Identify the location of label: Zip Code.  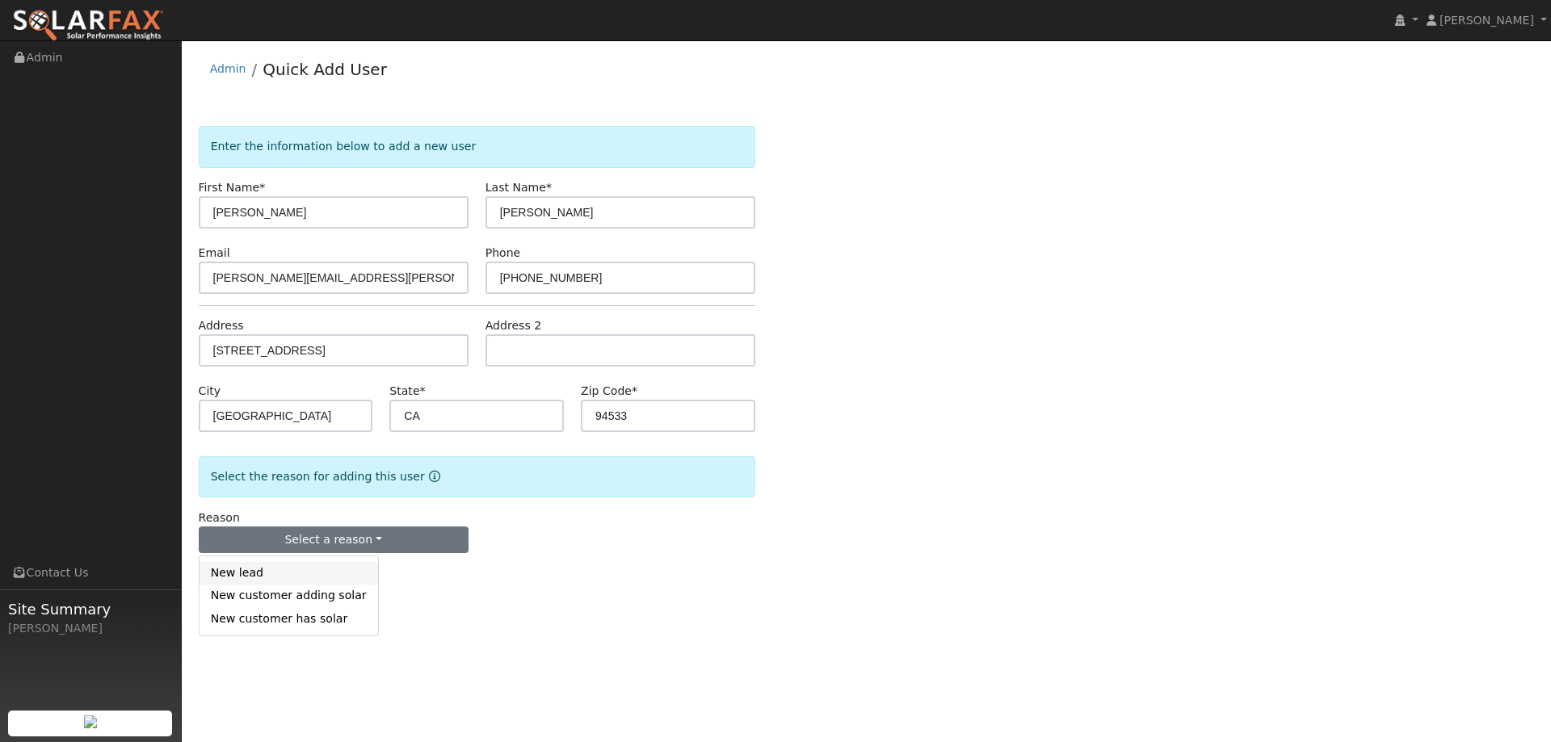
(609, 391).